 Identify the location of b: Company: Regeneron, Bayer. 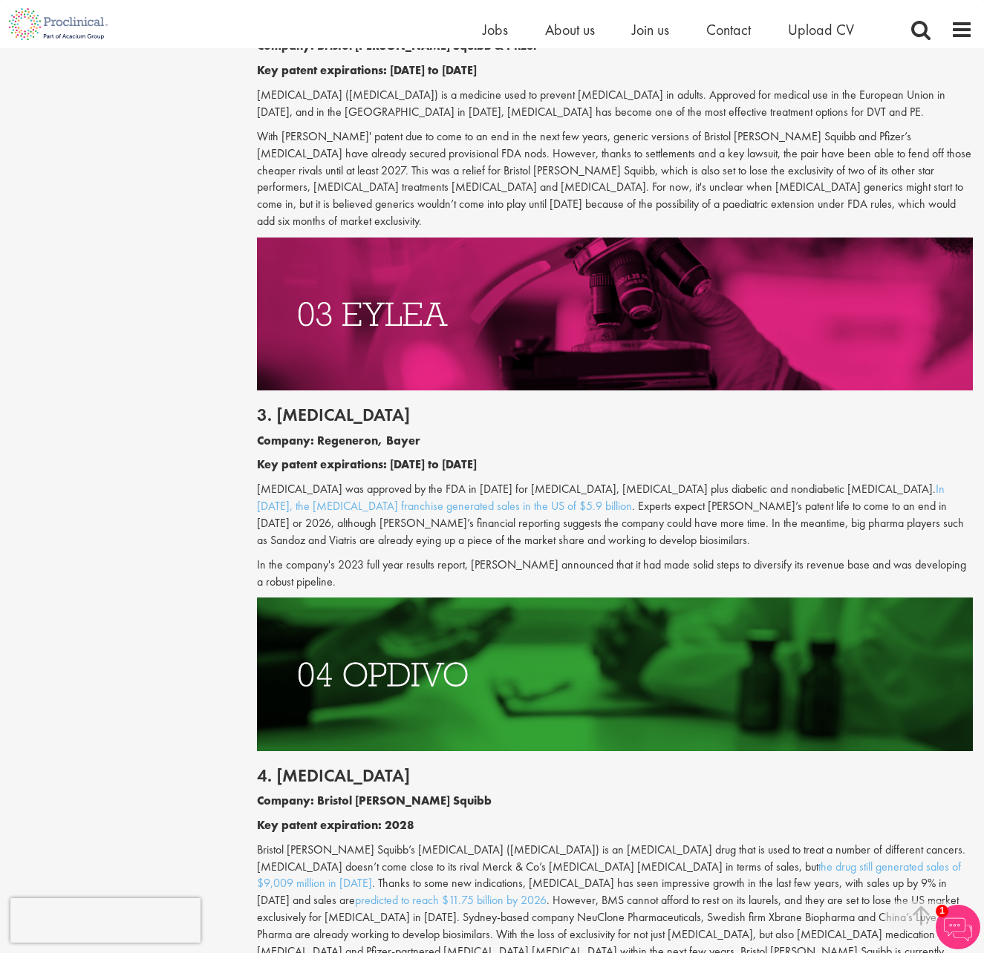
(339, 440).